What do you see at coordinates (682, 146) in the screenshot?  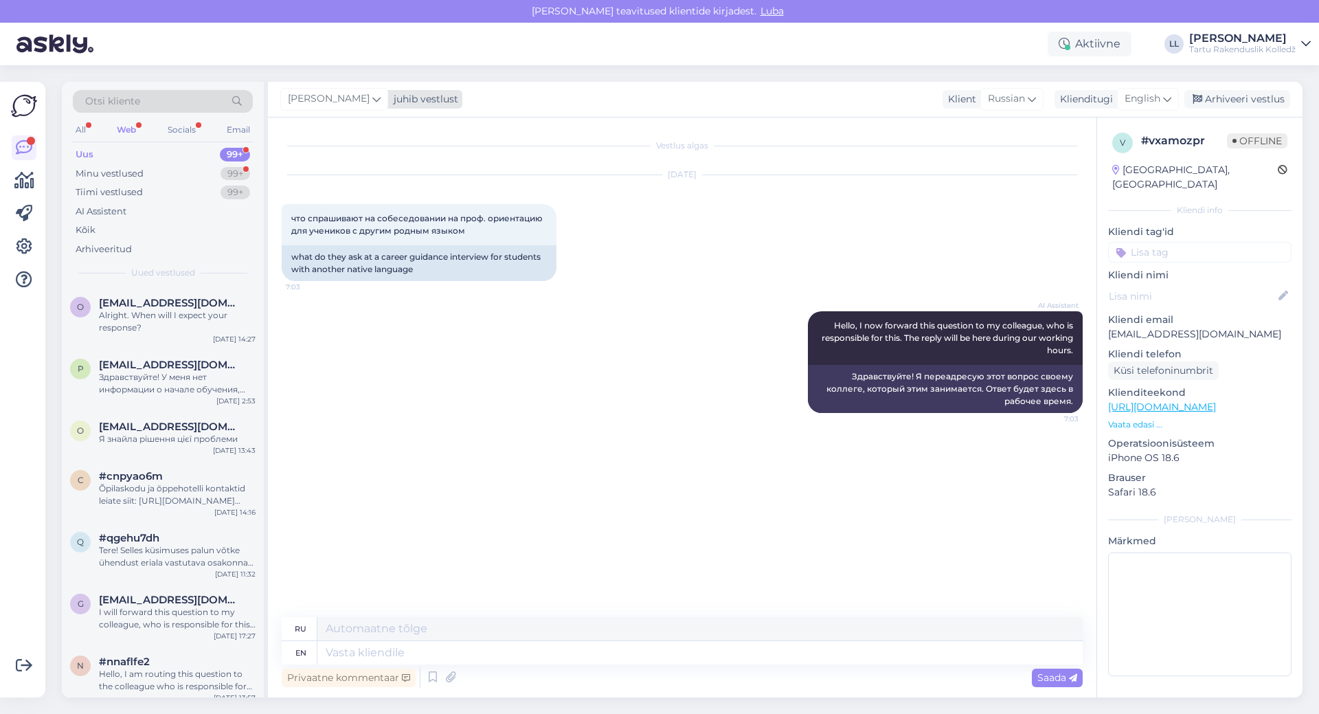 I see `div: Vestlus algas` at bounding box center [682, 146].